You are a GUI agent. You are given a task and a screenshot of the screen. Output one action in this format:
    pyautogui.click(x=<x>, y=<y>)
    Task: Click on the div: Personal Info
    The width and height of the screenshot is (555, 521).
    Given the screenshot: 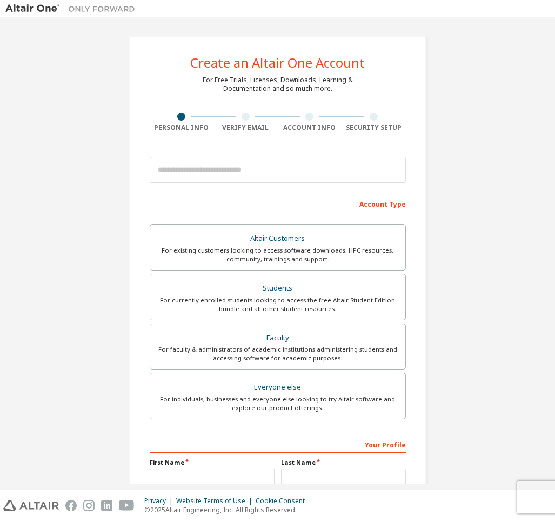 What is the action you would take?
    pyautogui.click(x=182, y=128)
    